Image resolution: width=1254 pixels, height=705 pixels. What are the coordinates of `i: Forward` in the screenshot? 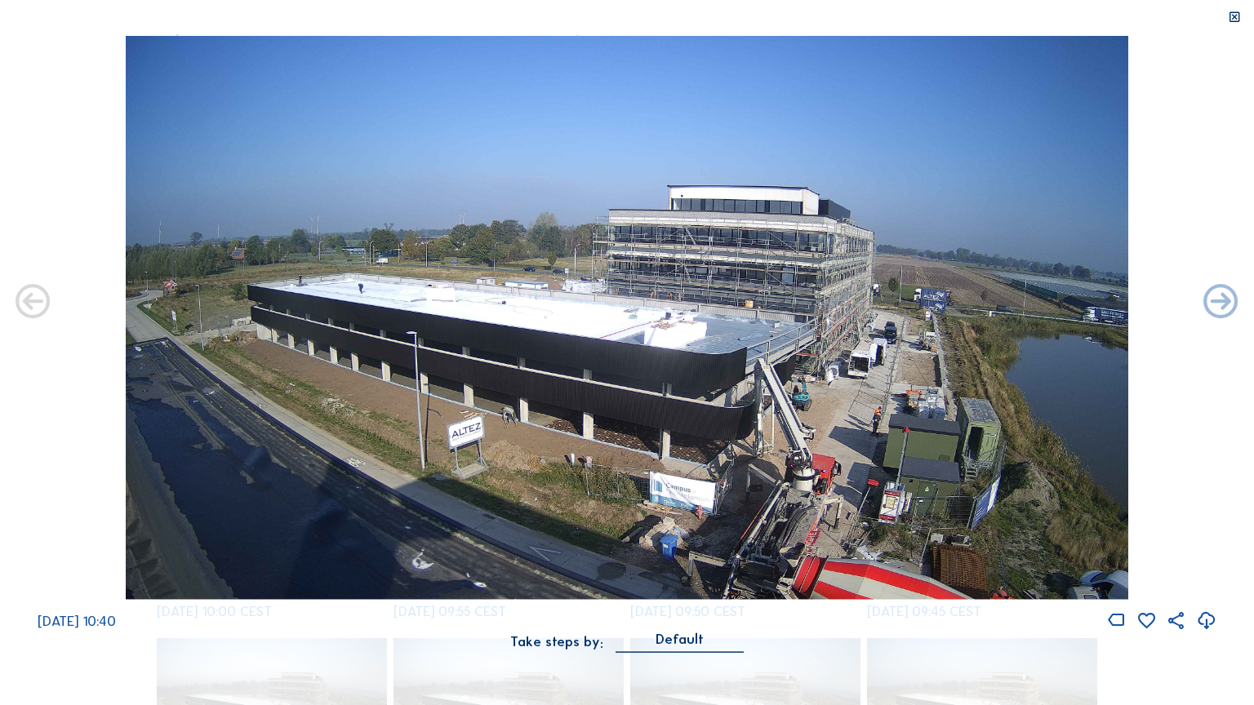 It's located at (33, 303).